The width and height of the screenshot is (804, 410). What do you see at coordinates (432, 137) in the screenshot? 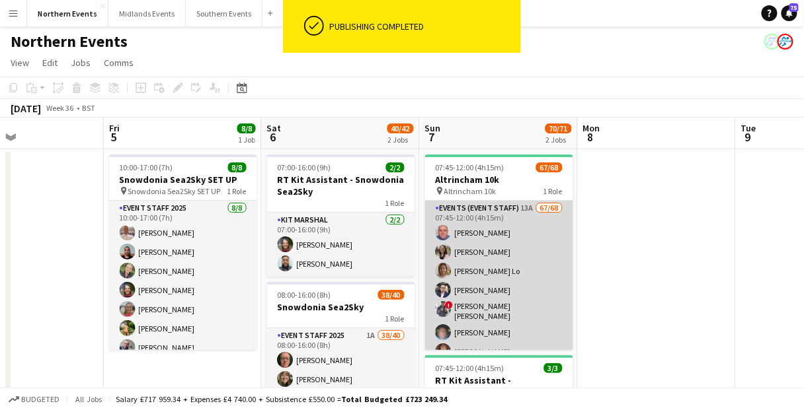
I see `span: 7` at bounding box center [432, 137].